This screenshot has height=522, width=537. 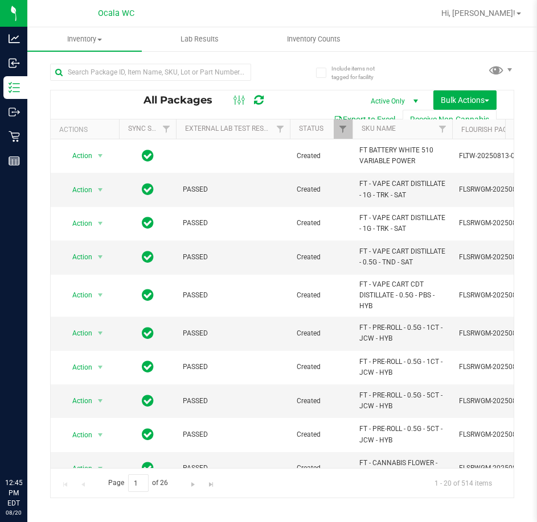 What do you see at coordinates (449, 119) in the screenshot?
I see `button: Receive Non-Cannabis` at bounding box center [449, 119].